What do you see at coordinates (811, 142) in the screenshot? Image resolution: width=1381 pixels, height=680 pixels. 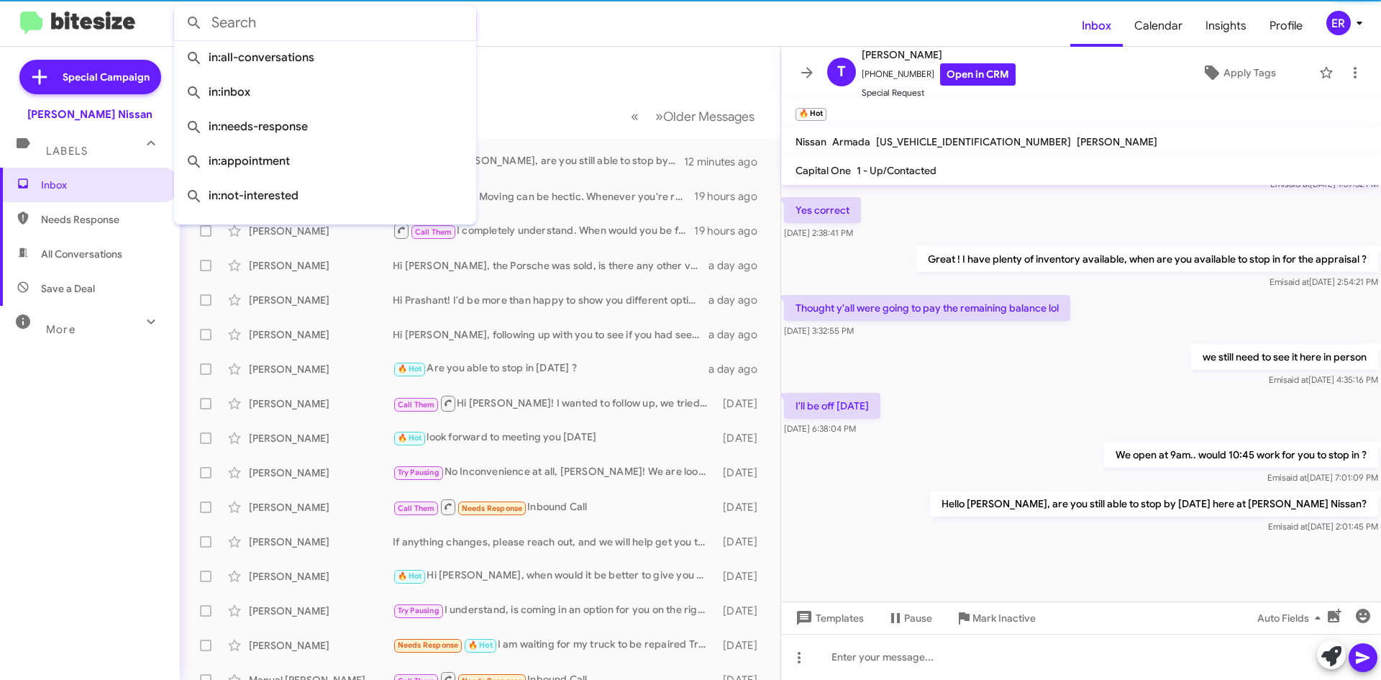 I see `span: Nissan` at bounding box center [811, 142].